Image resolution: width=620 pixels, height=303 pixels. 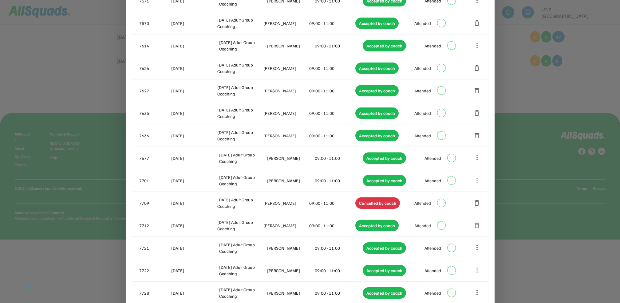 I want to click on div: 7626, so click(x=155, y=68).